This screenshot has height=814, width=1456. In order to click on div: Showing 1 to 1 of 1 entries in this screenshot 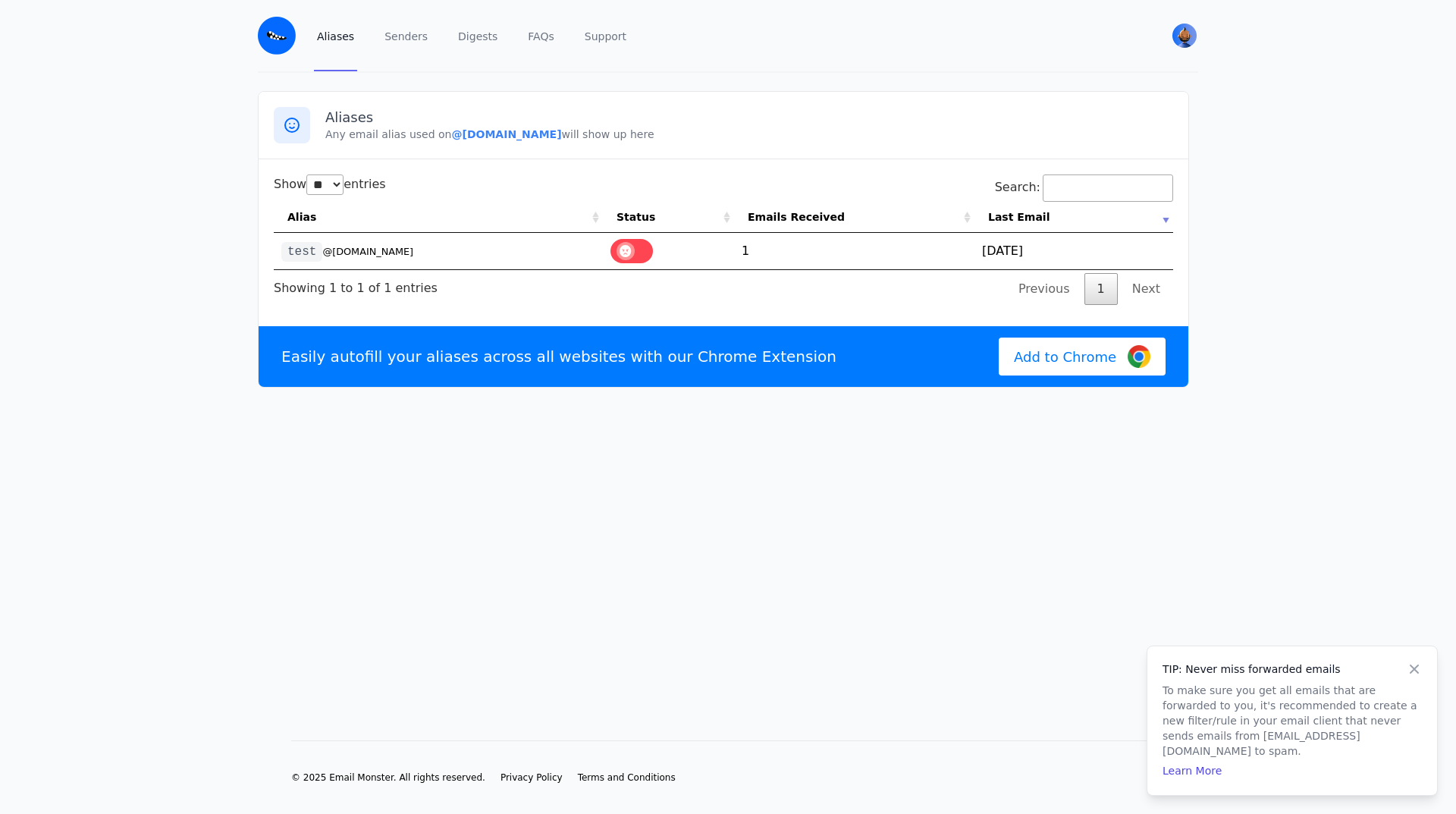, I will do `click(355, 284)`.